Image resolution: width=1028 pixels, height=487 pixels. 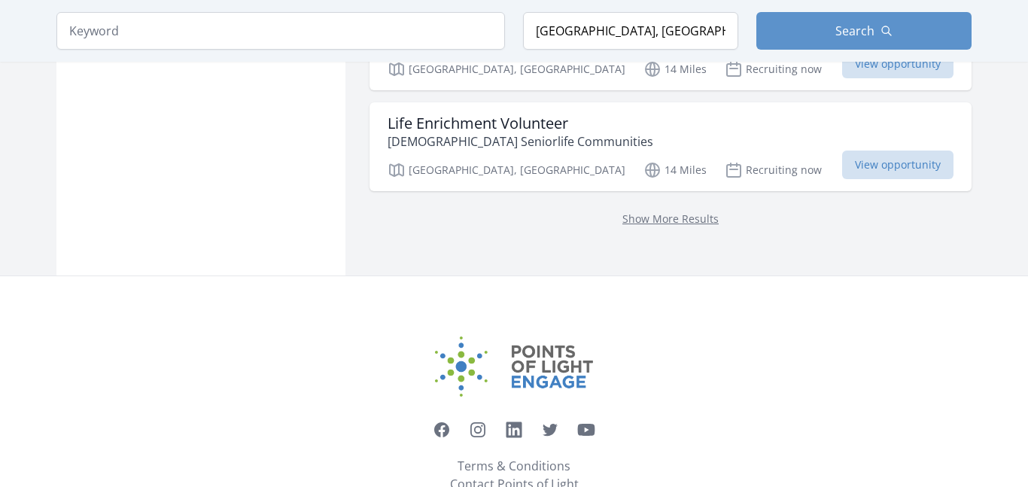 What do you see at coordinates (631, 31) in the screenshot?
I see `input: Location` at bounding box center [631, 31].